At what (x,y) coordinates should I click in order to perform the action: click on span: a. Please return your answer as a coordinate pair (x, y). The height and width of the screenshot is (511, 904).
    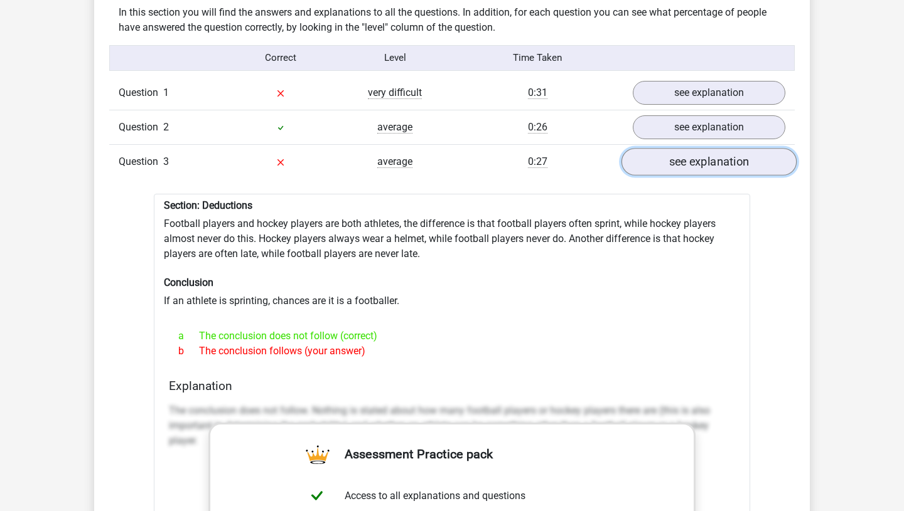
    Looking at the image, I should click on (188, 336).